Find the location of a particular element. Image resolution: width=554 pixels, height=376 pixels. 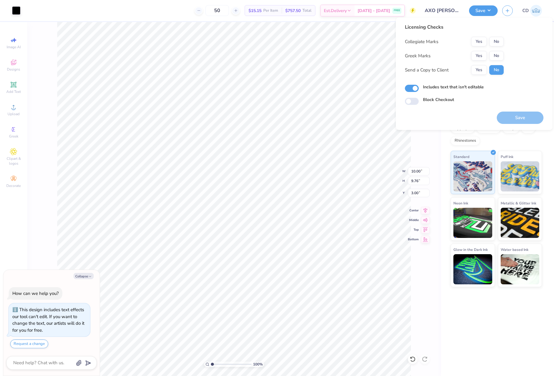

span: CD is located at coordinates (526, 11).